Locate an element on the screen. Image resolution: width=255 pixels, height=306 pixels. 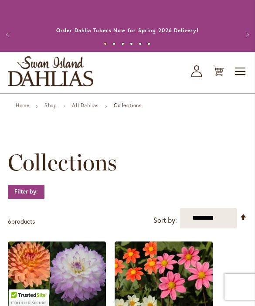
button: 2 of 6 is located at coordinates (114, 44).